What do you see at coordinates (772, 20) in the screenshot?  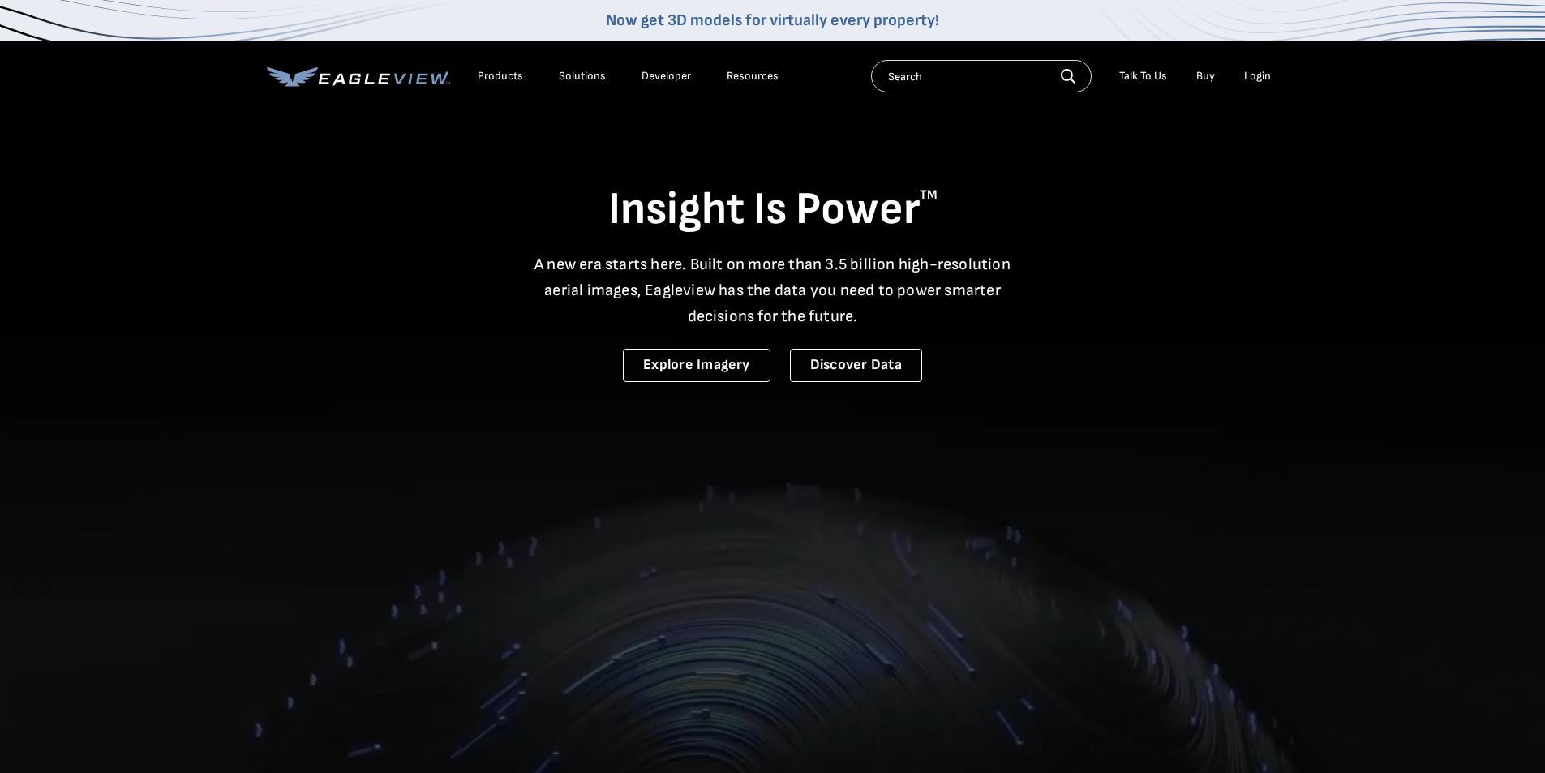 I see `a: Now get 3D models for virtually every property!` at bounding box center [772, 20].